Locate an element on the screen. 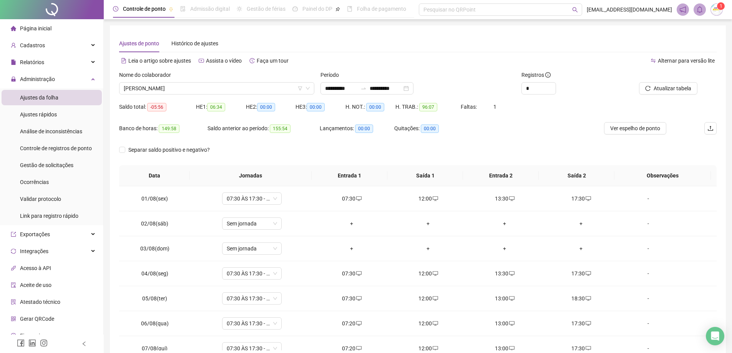 This screenshot has height=353, width=732. div: HE 2: is located at coordinates (271, 107).